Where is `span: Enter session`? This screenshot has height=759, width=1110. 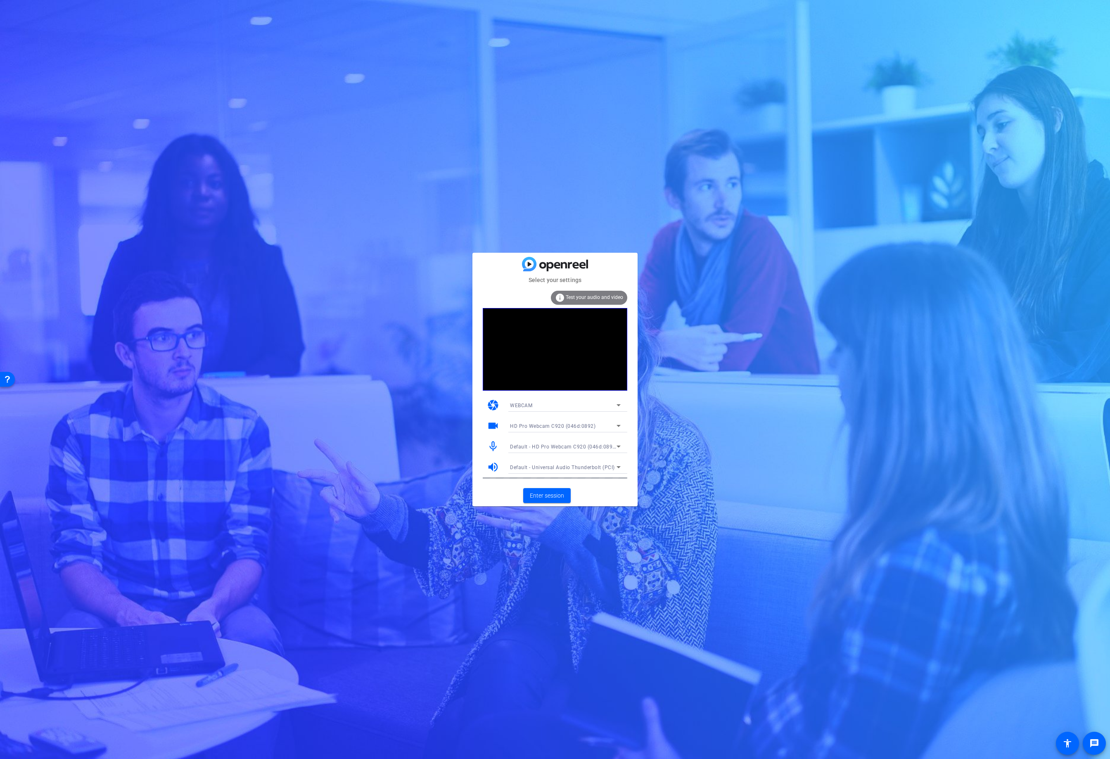
span: Enter session is located at coordinates (547, 496).